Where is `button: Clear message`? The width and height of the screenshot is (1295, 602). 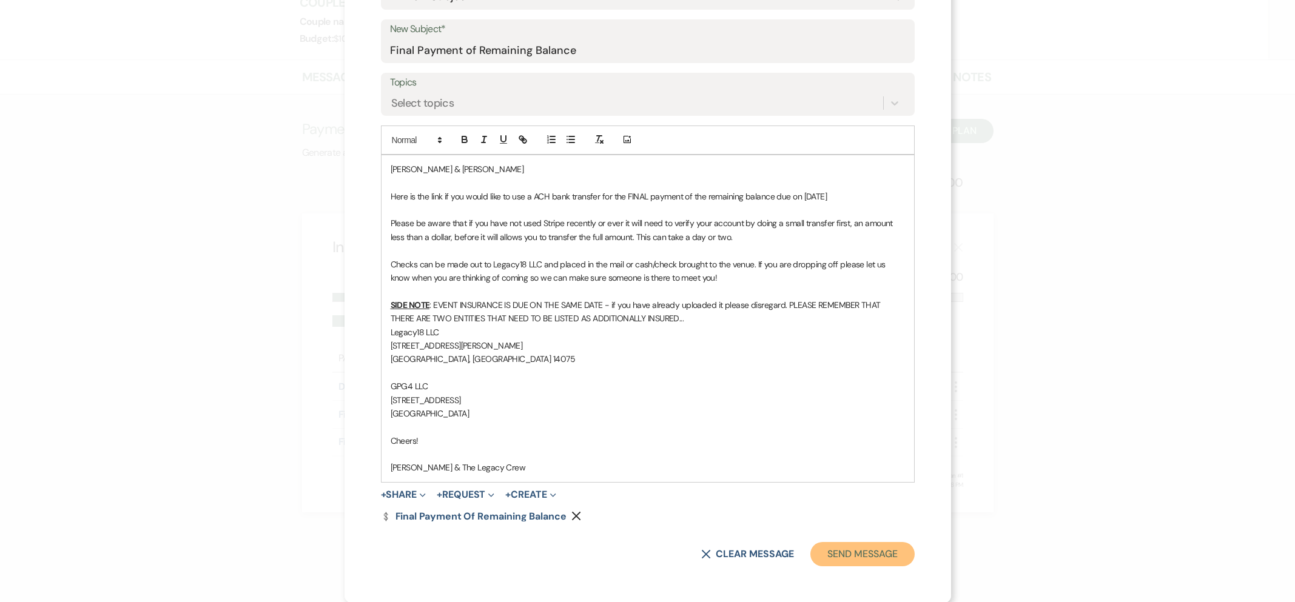 button: Clear message is located at coordinates (747, 554).